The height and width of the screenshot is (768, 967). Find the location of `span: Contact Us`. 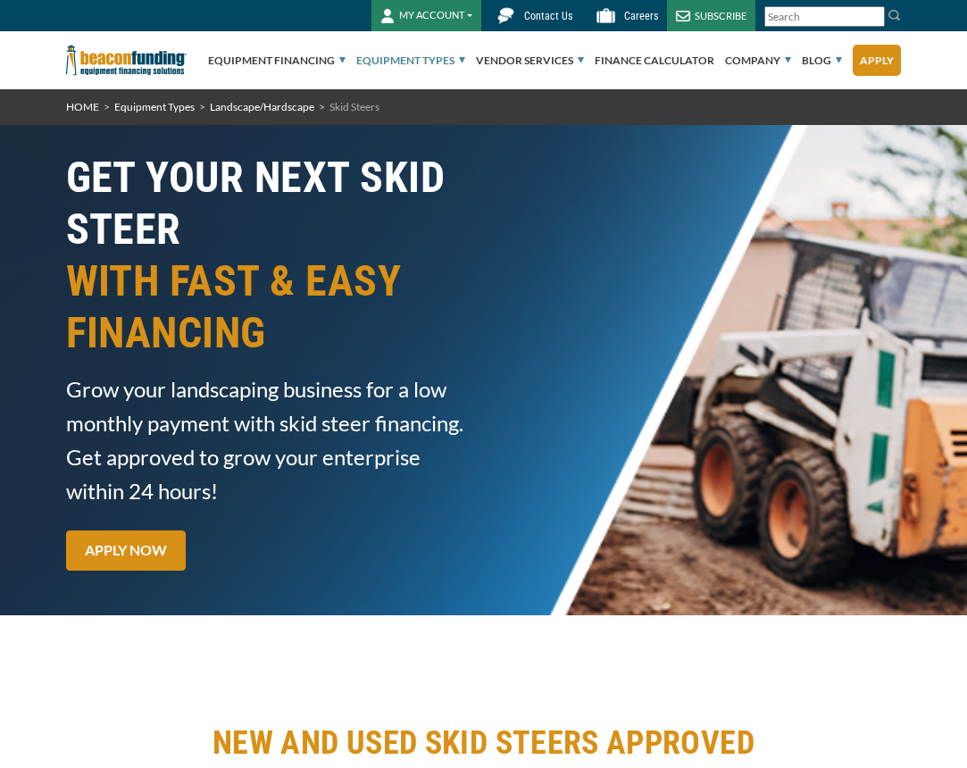

span: Contact Us is located at coordinates (548, 16).